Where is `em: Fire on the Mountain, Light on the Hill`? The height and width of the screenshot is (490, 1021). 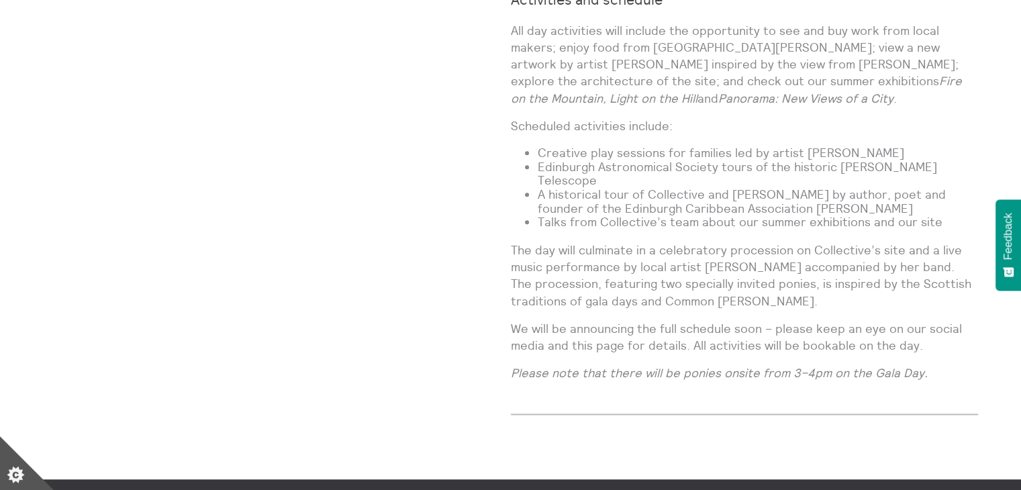 em: Fire on the Mountain, Light on the Hill is located at coordinates (737, 89).